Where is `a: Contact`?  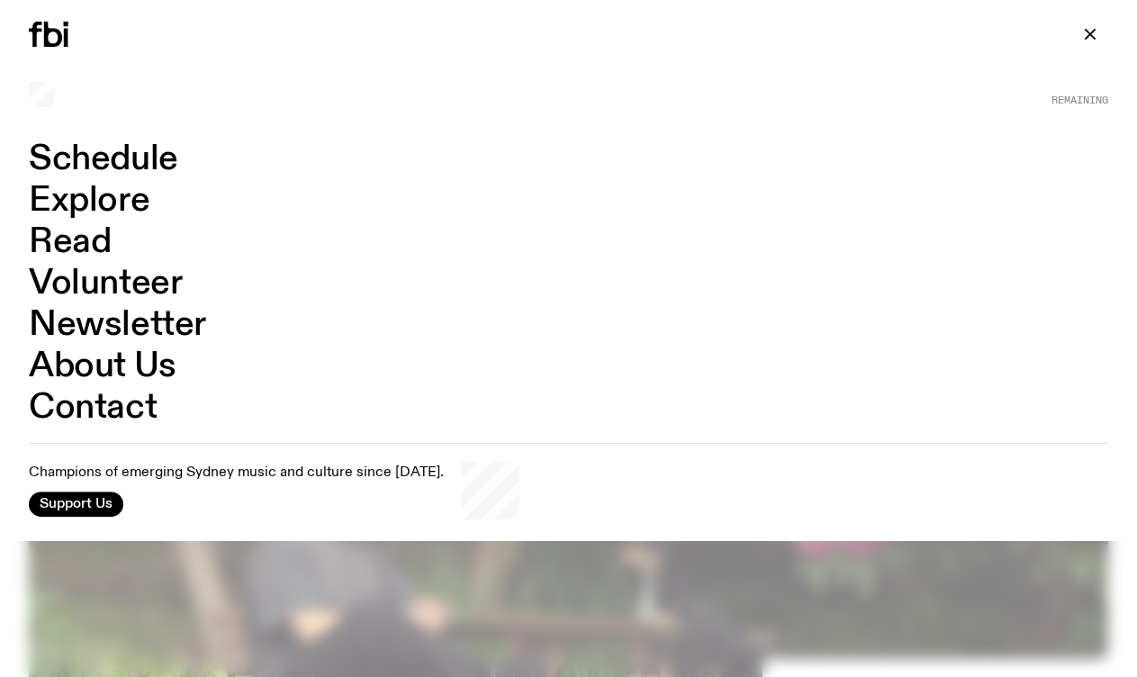 a: Contact is located at coordinates (93, 408).